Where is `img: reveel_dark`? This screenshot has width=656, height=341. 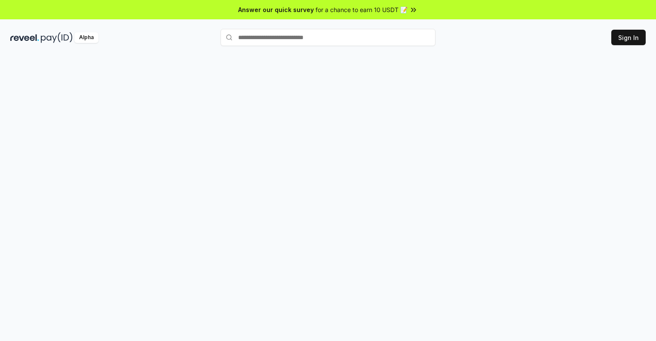 img: reveel_dark is located at coordinates (25, 37).